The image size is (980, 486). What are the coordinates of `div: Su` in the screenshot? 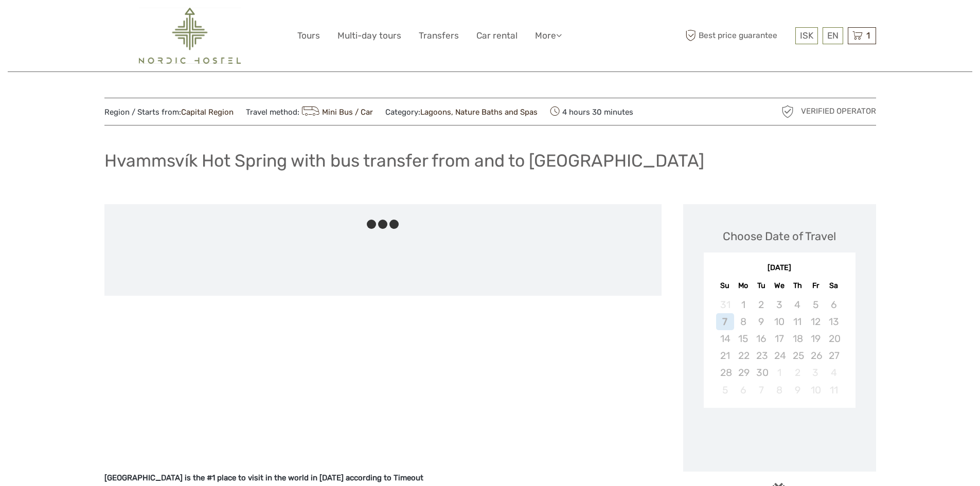 It's located at (725, 286).